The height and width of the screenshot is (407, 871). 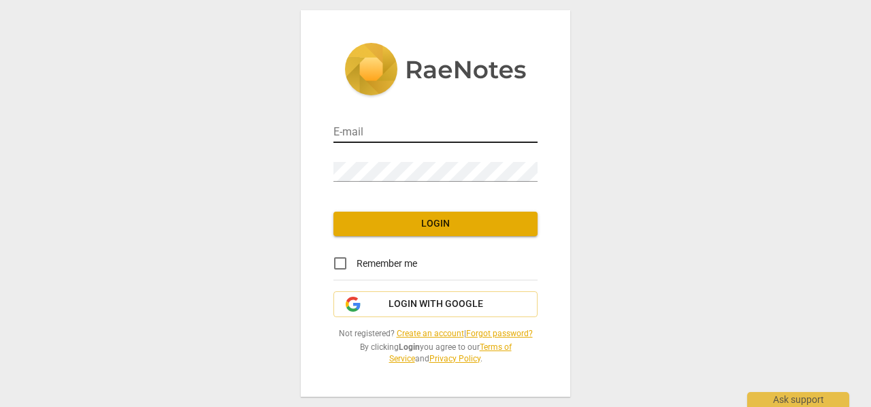 What do you see at coordinates (435, 224) in the screenshot?
I see `span: Login` at bounding box center [435, 224].